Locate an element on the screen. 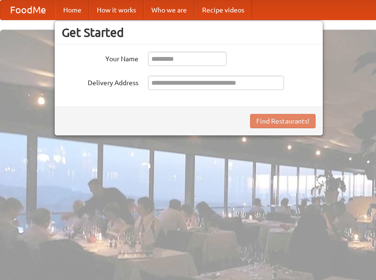  label: Delivery Address is located at coordinates (100, 81).